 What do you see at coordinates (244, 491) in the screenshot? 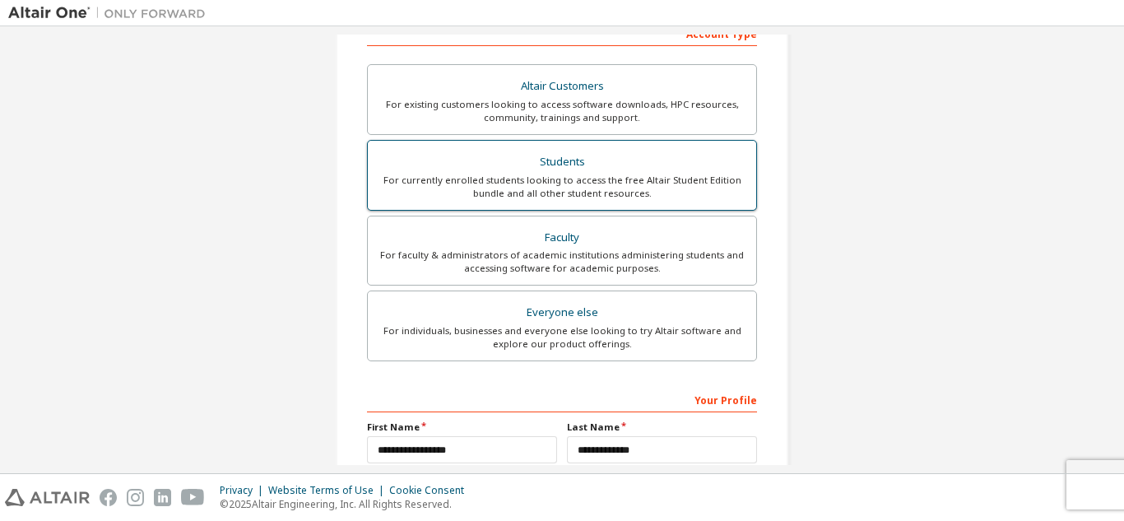
I see `div: Privacy` at bounding box center [244, 491].